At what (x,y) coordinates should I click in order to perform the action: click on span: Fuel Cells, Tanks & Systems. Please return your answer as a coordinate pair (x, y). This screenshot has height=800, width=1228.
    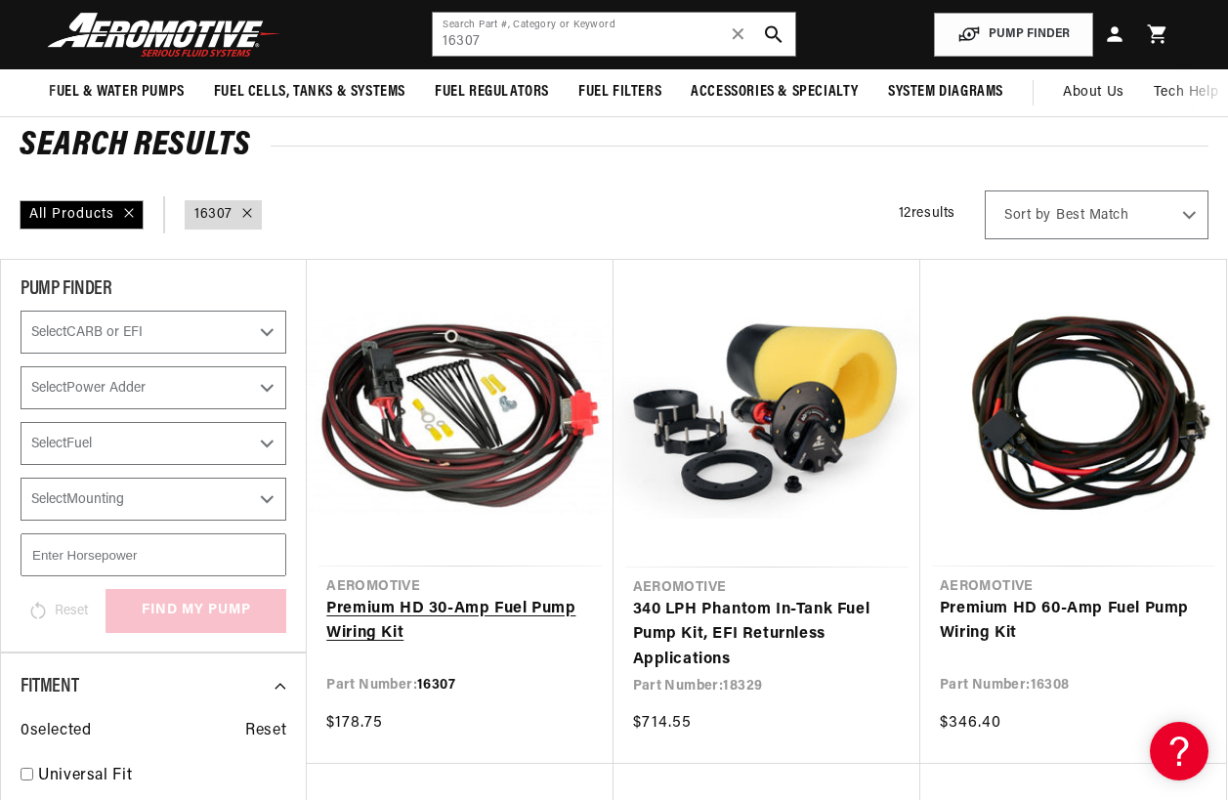
    Looking at the image, I should click on (310, 92).